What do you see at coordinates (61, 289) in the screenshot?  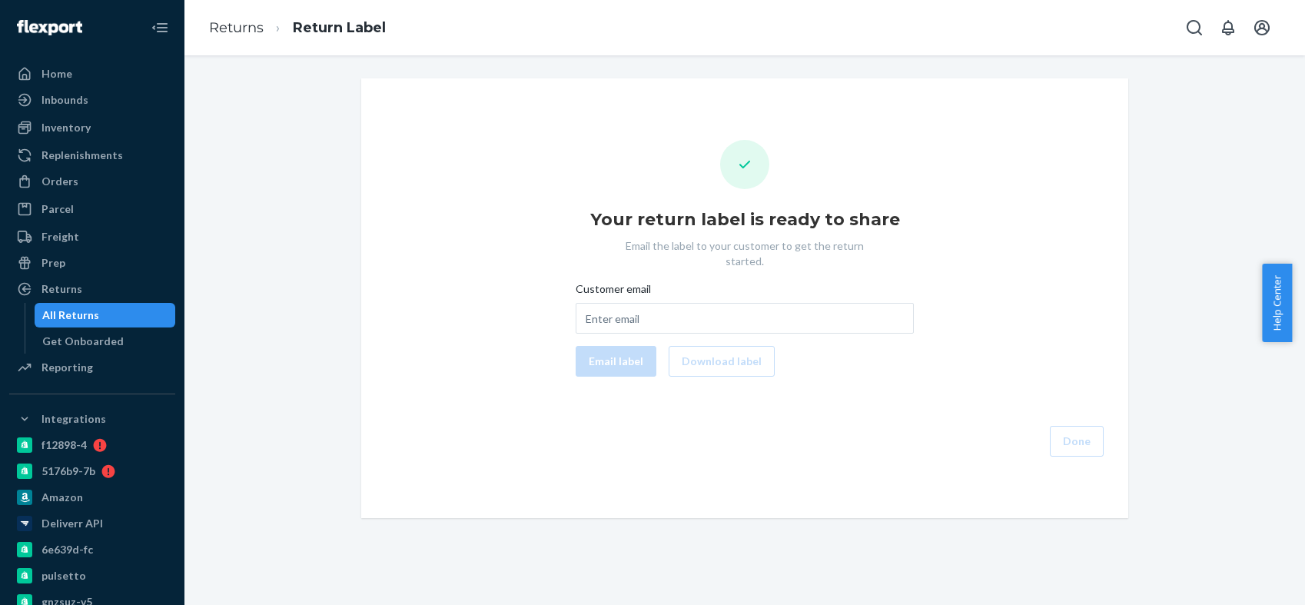 I see `div: Returns` at bounding box center [61, 289].